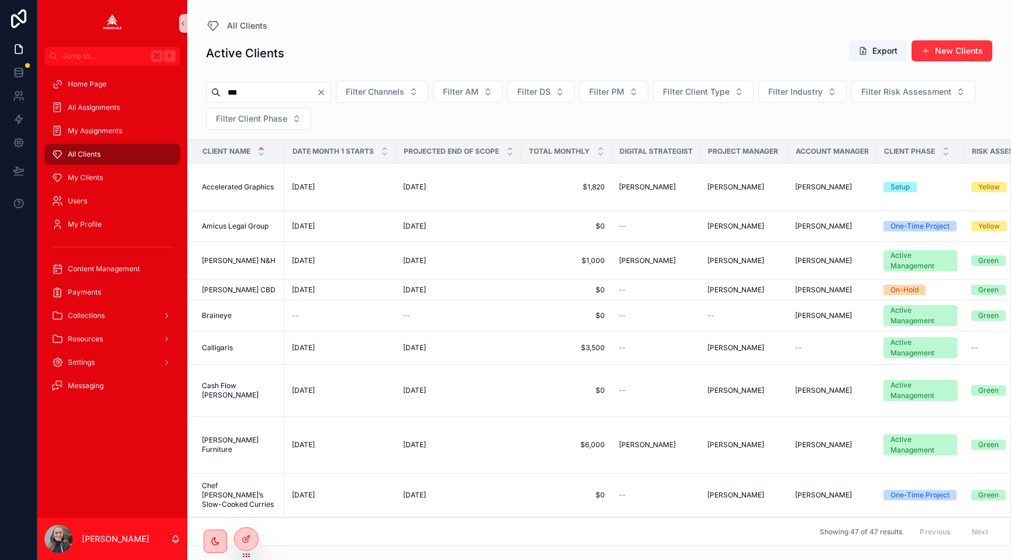 This screenshot has width=1011, height=560. What do you see at coordinates (112, 201) in the screenshot?
I see `a: Users` at bounding box center [112, 201].